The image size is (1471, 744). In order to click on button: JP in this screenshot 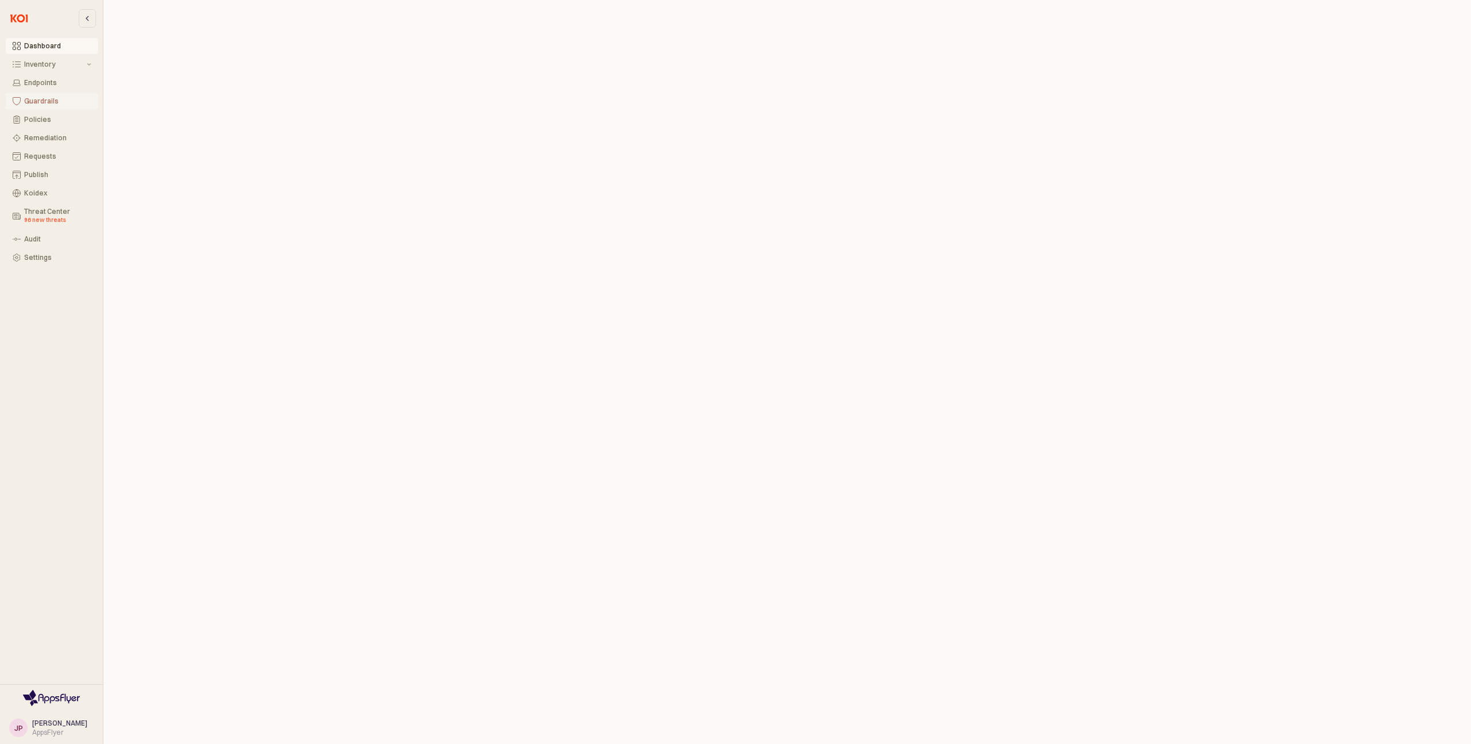, I will do `click(18, 727)`.